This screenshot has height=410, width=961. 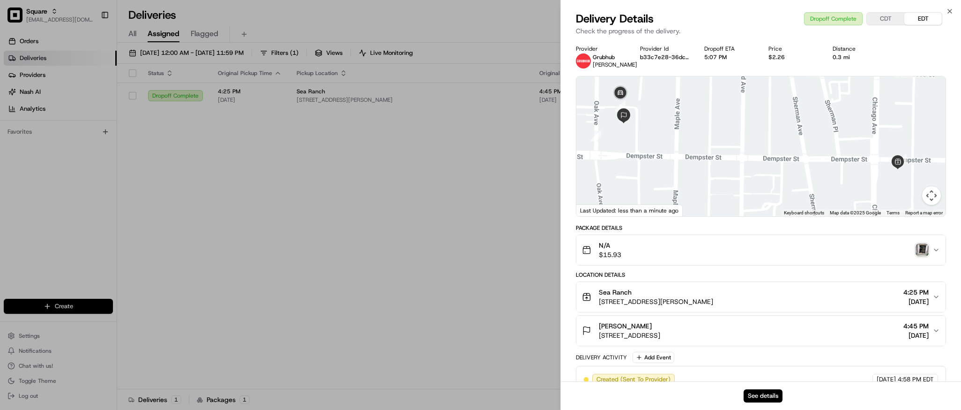 I want to click on div: 5:07 PM, so click(x=729, y=57).